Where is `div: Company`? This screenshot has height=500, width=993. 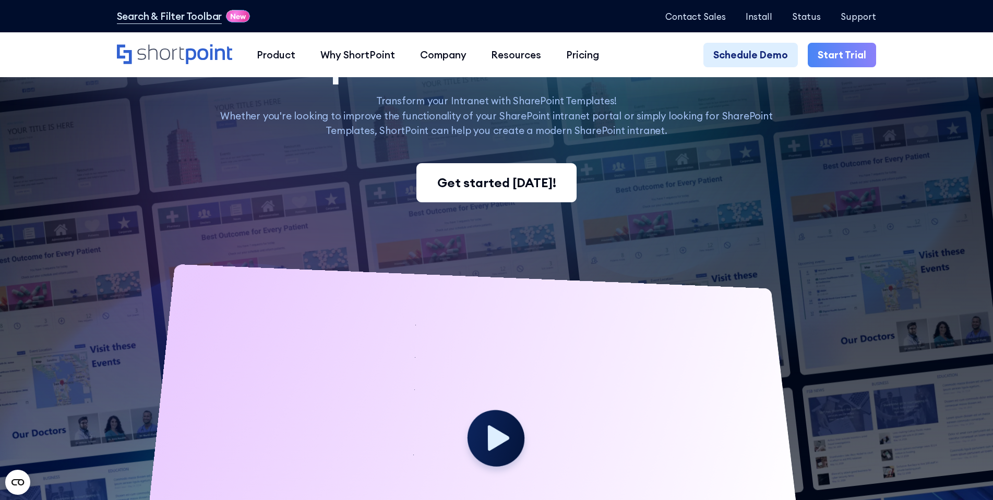 div: Company is located at coordinates (443, 55).